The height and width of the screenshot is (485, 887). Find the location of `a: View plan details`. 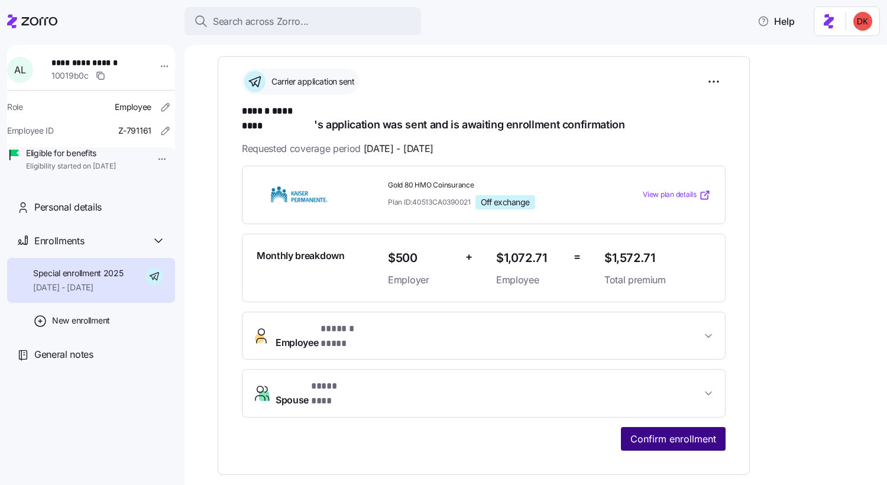

a: View plan details is located at coordinates (676, 195).